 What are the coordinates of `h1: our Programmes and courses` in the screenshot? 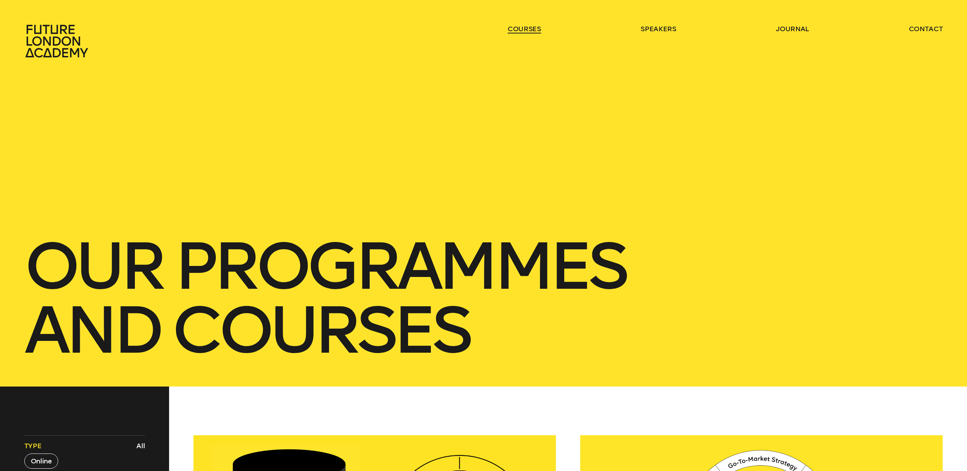 It's located at (484, 298).